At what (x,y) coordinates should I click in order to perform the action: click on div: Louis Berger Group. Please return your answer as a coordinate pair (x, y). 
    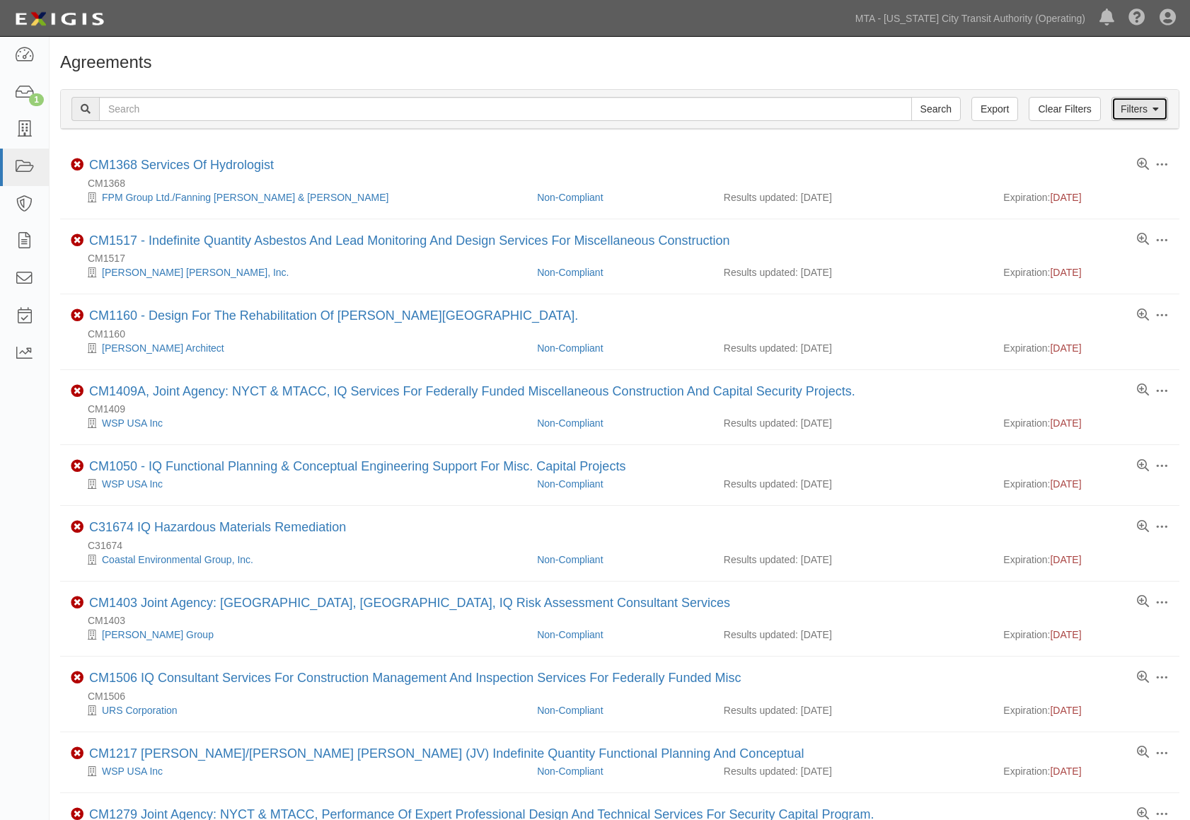
    Looking at the image, I should click on (299, 635).